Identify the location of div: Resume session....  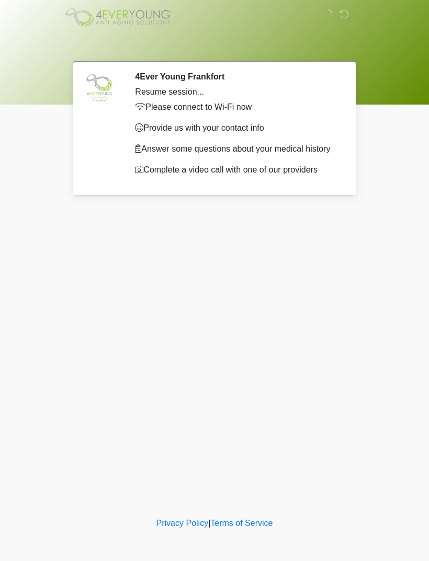
(236, 92).